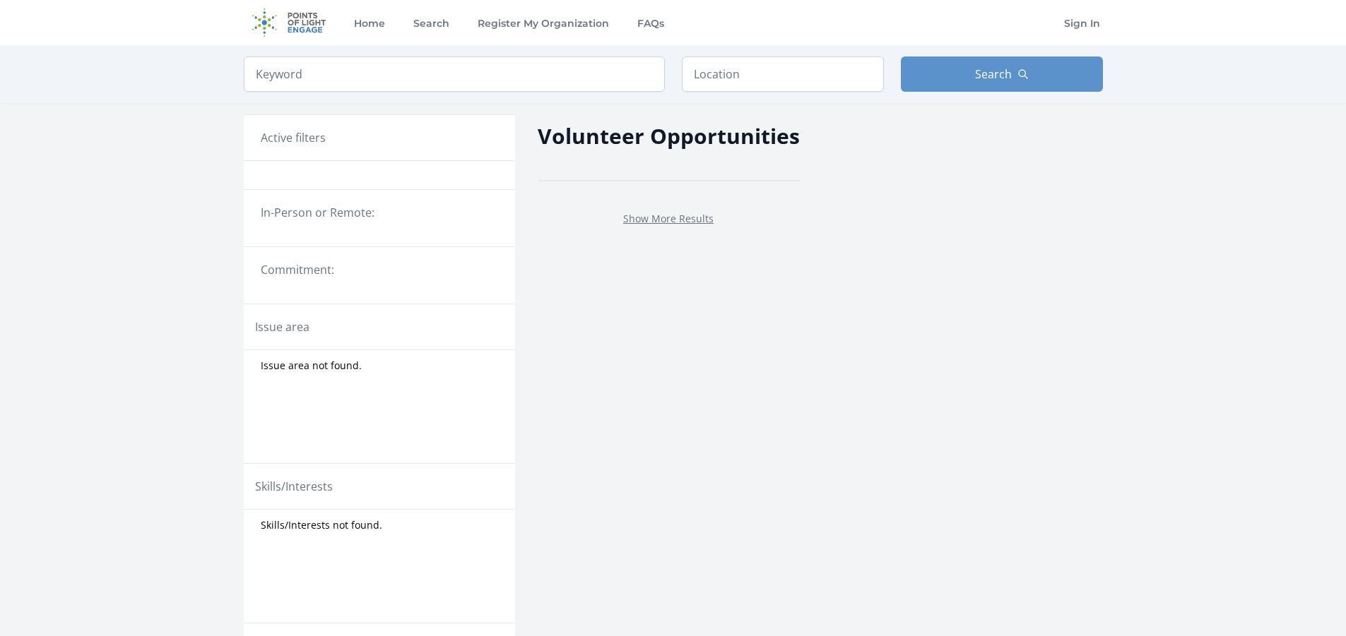 The height and width of the screenshot is (636, 1346). I want to click on input: Keyword, so click(454, 74).